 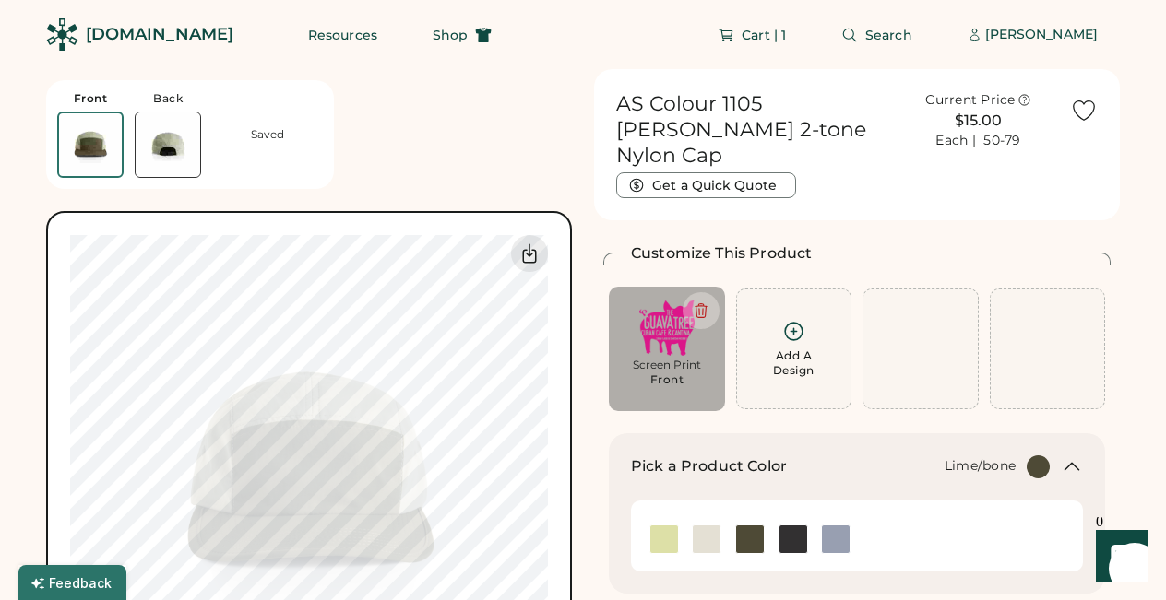 What do you see at coordinates (450, 35) in the screenshot?
I see `span: Shop` at bounding box center [450, 35].